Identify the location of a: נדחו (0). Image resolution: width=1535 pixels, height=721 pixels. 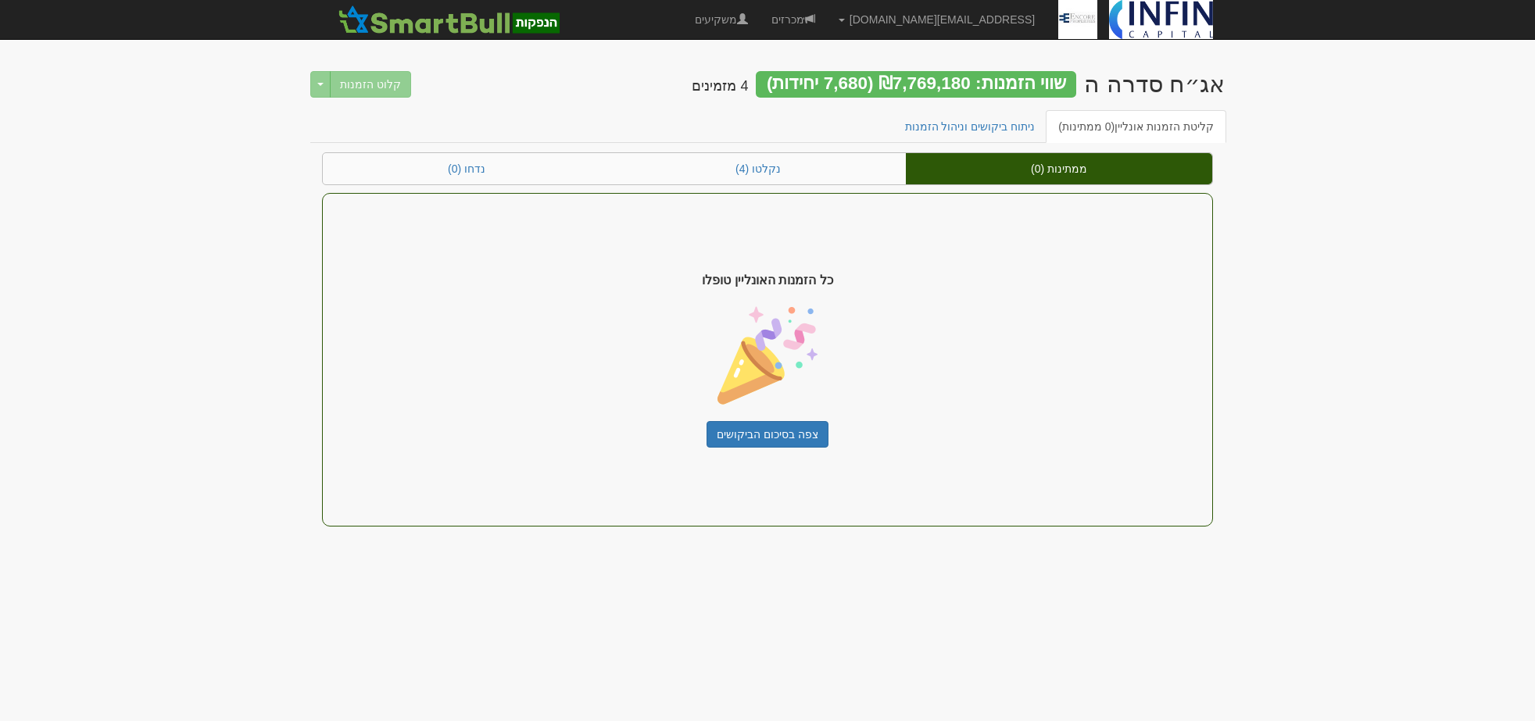
(466, 169).